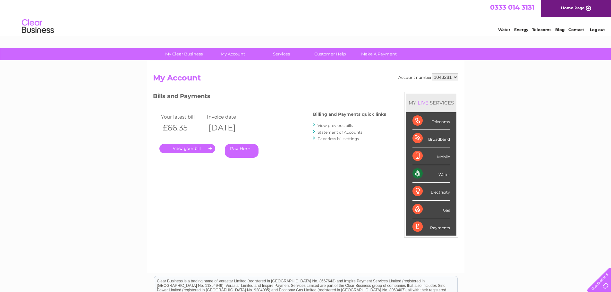 The width and height of the screenshot is (611, 292). I want to click on a: Services, so click(281, 54).